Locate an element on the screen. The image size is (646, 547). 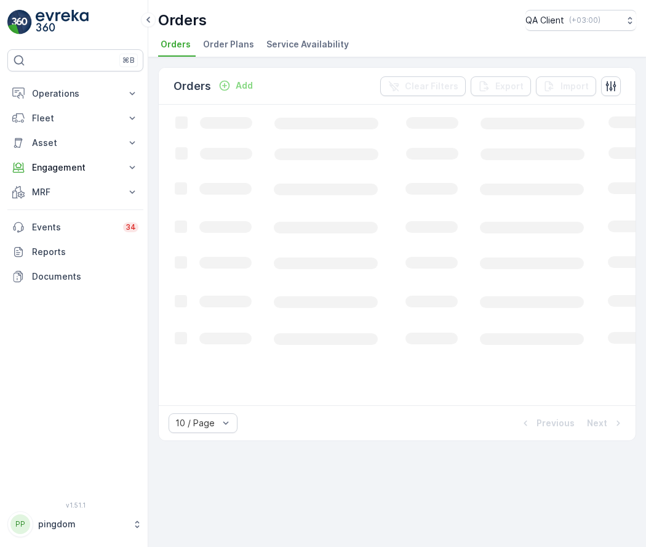
button: QA Client(+03:00) is located at coordinates (581, 20).